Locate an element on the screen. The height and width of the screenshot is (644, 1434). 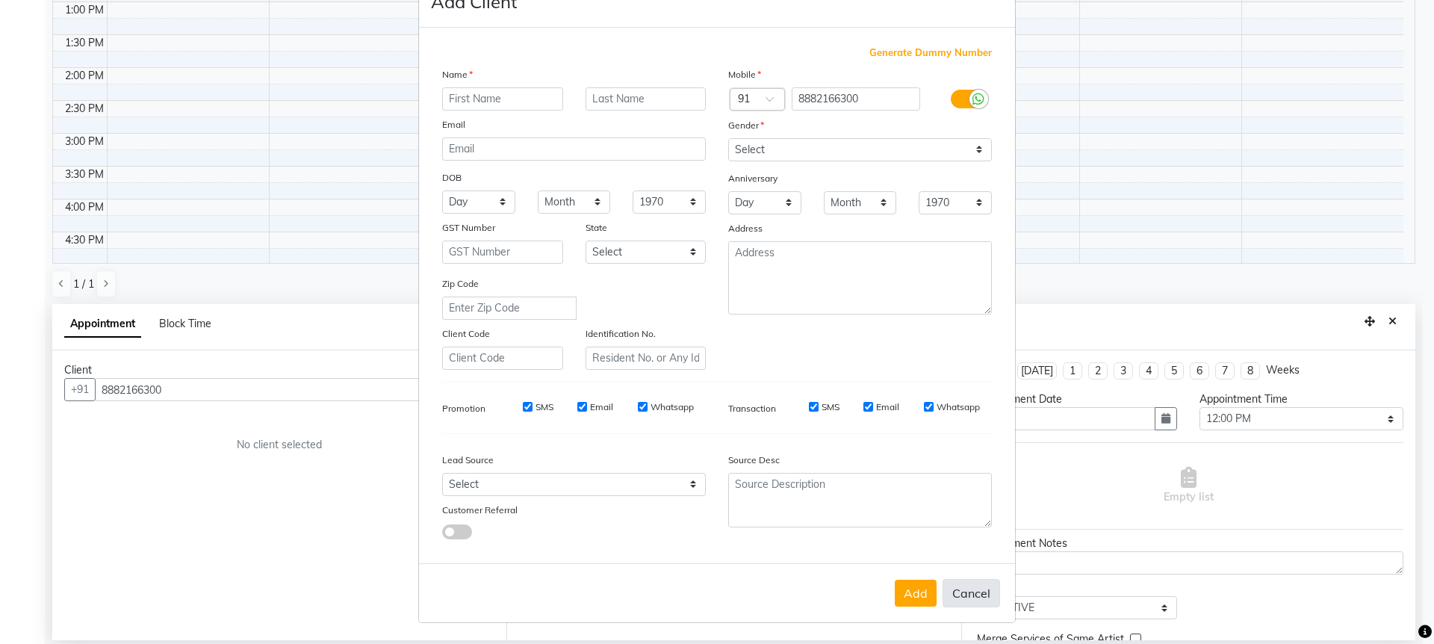
label: Anniversary is located at coordinates (753, 178).